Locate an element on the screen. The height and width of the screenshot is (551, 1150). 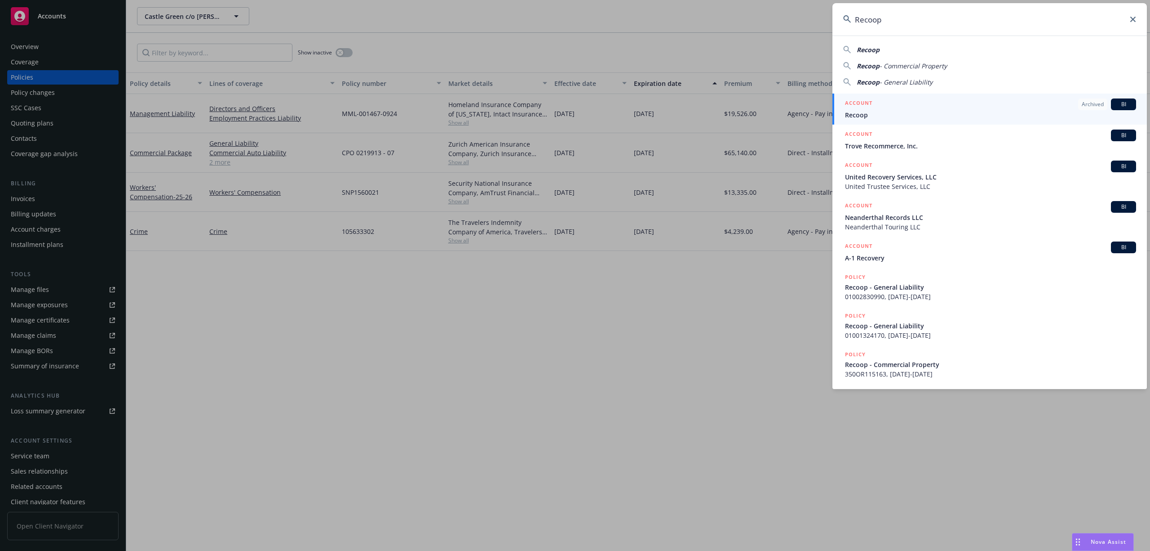
span: United Recovery Services, LLC is located at coordinates (991, 177).